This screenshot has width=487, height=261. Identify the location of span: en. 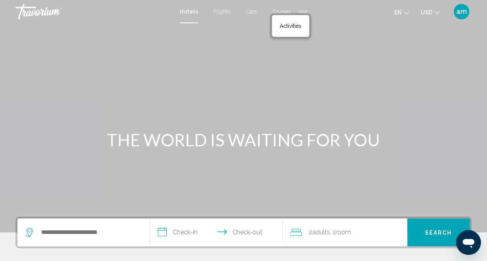
(398, 12).